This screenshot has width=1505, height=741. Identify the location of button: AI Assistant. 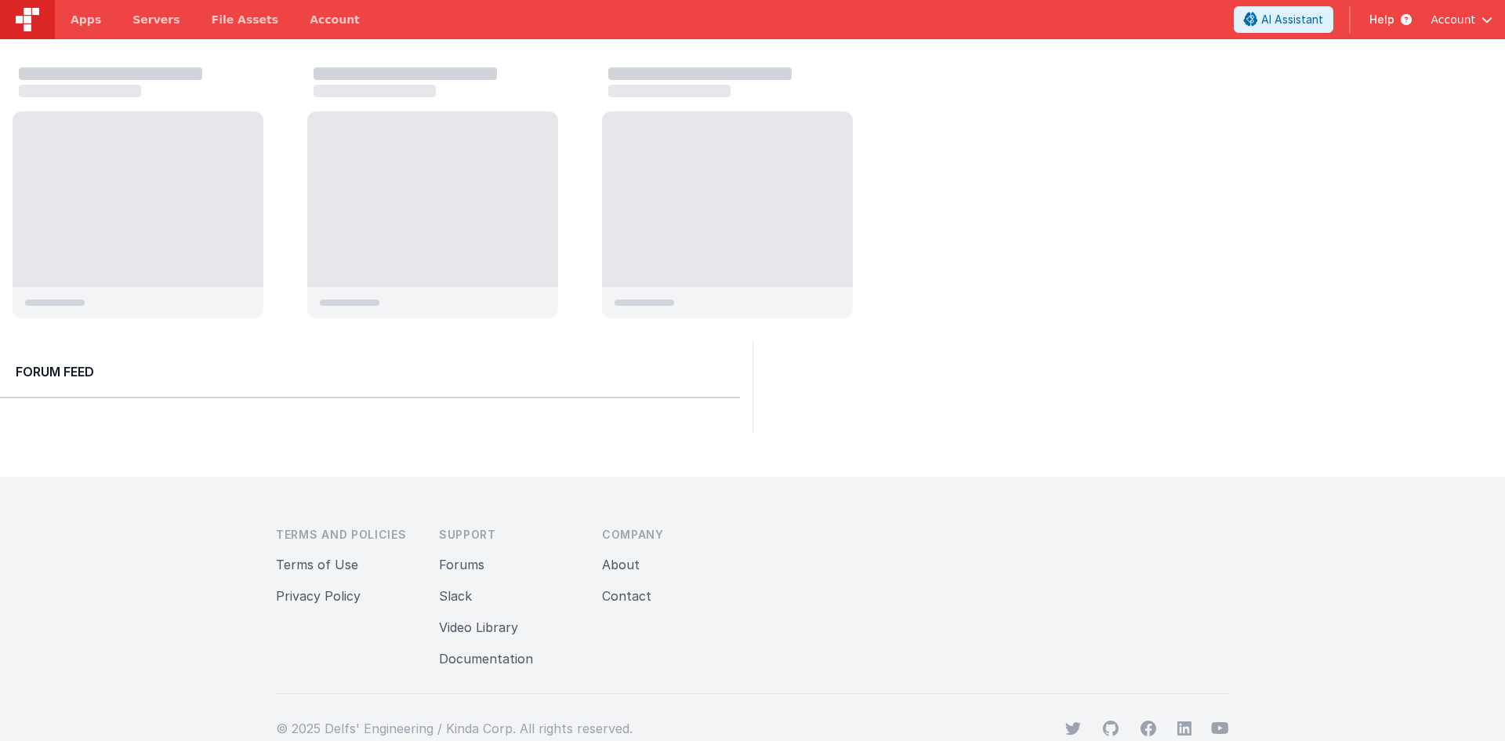
(1283, 20).